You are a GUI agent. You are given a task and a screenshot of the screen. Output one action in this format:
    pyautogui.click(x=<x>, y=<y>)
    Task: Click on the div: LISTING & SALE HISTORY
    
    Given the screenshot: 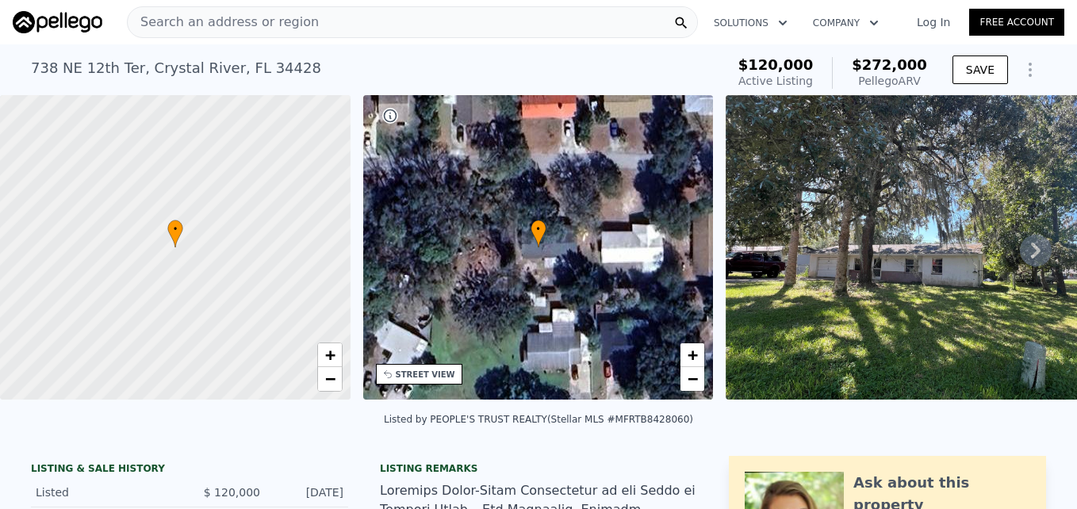 What is the action you would take?
    pyautogui.click(x=190, y=470)
    